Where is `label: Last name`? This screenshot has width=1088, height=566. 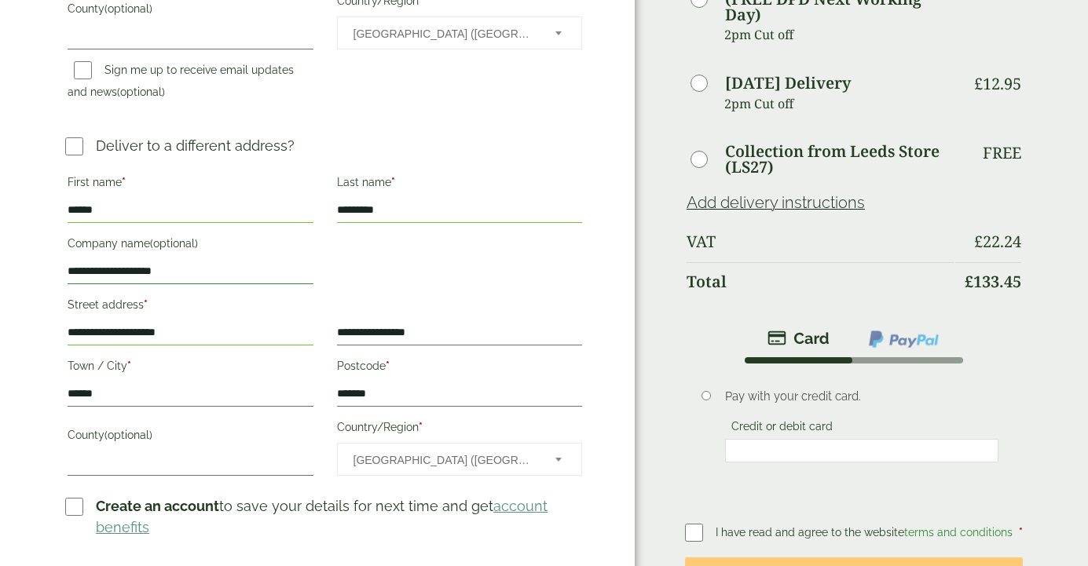
label: Last name is located at coordinates (460, 185).